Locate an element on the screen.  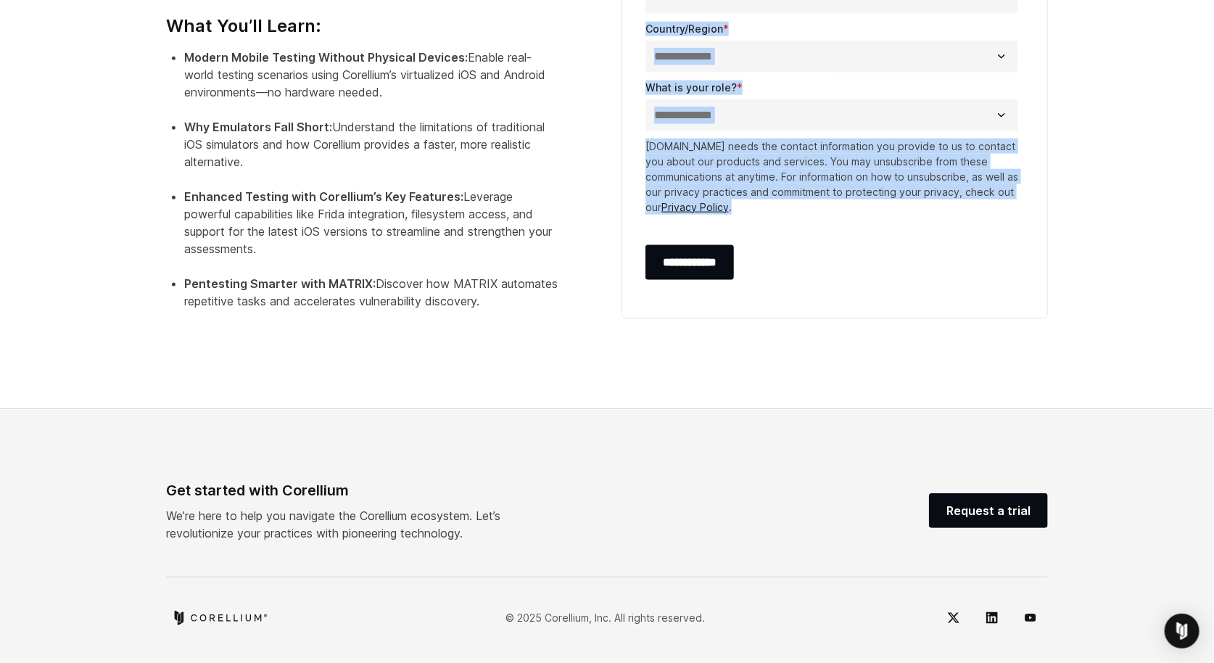
div: Open Intercom Messenger is located at coordinates (1182, 631).